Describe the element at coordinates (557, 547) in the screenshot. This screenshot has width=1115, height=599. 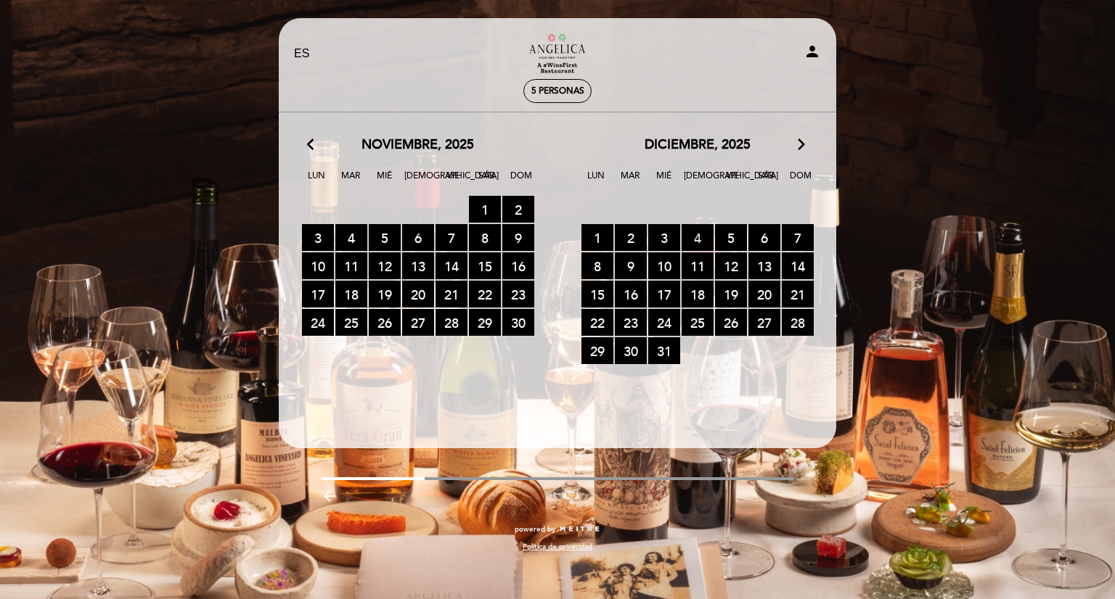
I see `a: Política de privacidad` at that location.